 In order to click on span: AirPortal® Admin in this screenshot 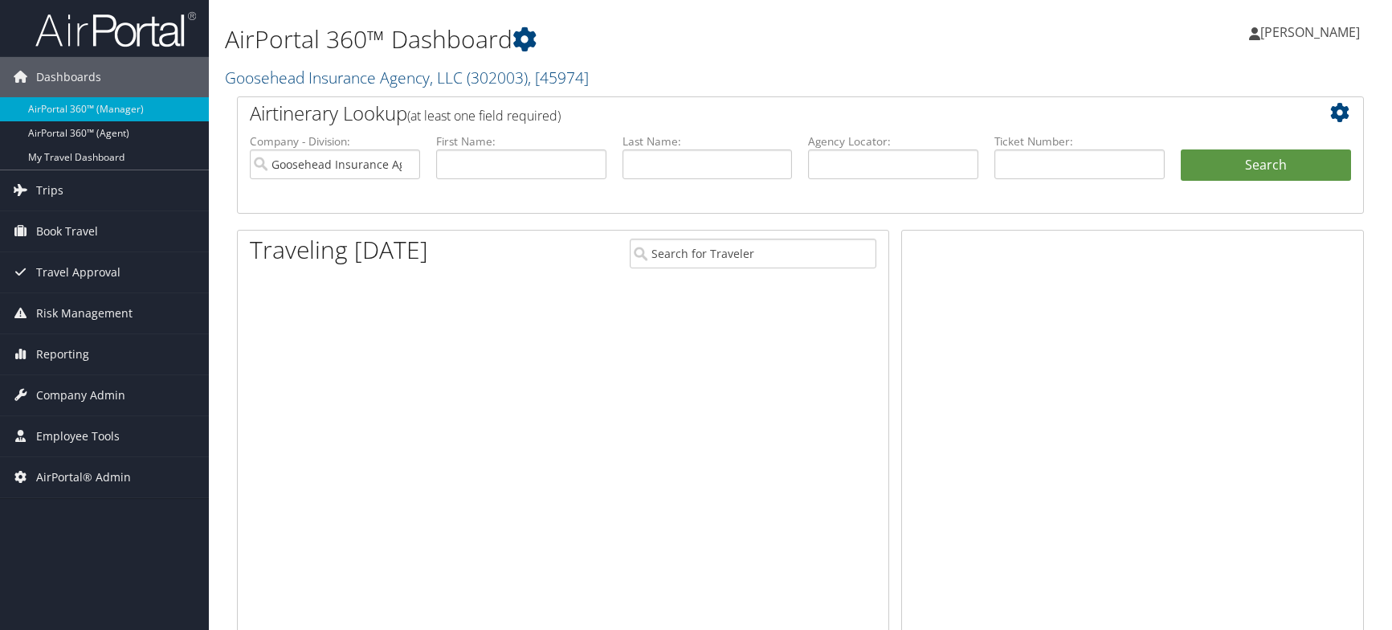, I will do `click(84, 477)`.